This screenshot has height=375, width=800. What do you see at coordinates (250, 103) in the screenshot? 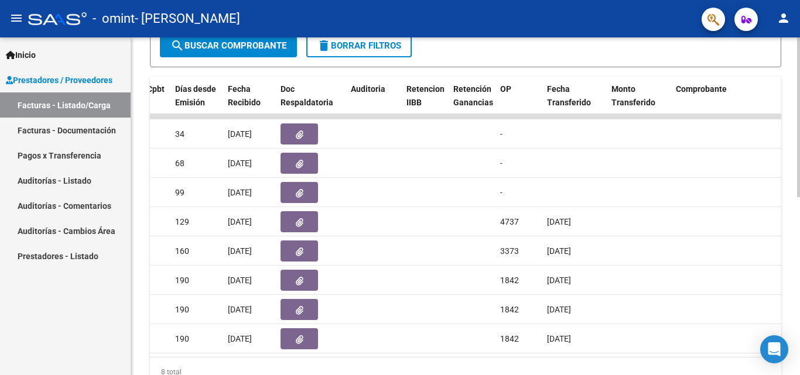
I see `datatable-header-cell: Fecha Recibido` at bounding box center [250, 103].